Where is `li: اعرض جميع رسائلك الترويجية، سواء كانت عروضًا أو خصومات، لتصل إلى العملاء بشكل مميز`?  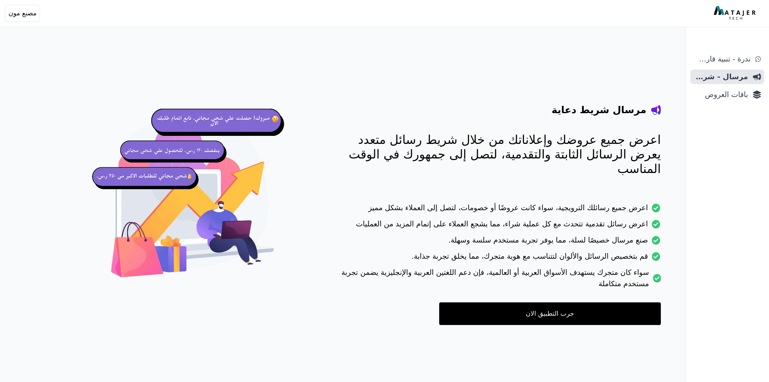 li: اعرض جميع رسائلك الترويجية، سواء كانت عروضًا أو خصومات، لتصل إلى العملاء بشكل مميز is located at coordinates (495, 210).